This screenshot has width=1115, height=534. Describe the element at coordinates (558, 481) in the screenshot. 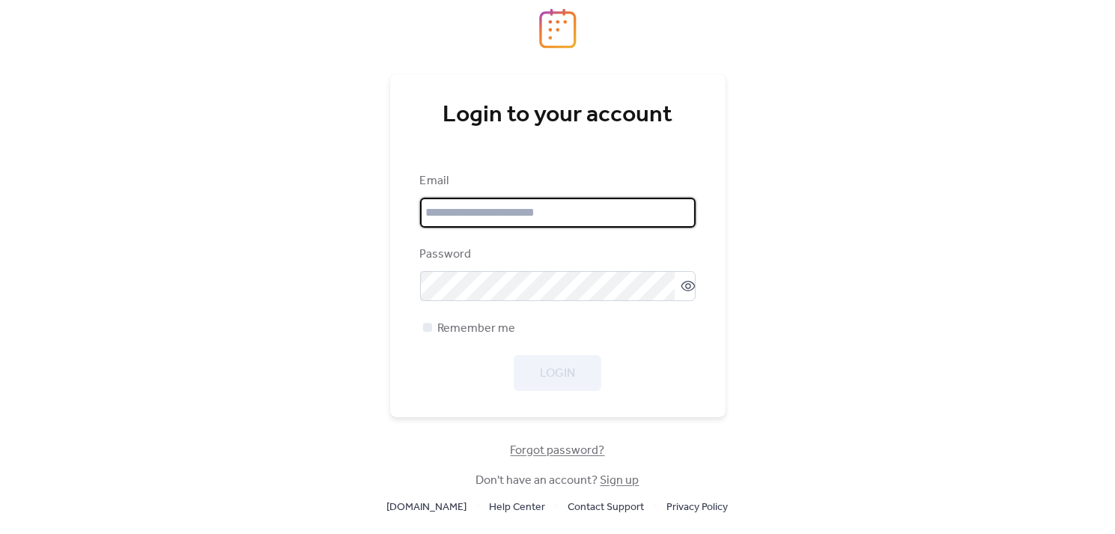

I see `span: Don't have an account?` at that location.